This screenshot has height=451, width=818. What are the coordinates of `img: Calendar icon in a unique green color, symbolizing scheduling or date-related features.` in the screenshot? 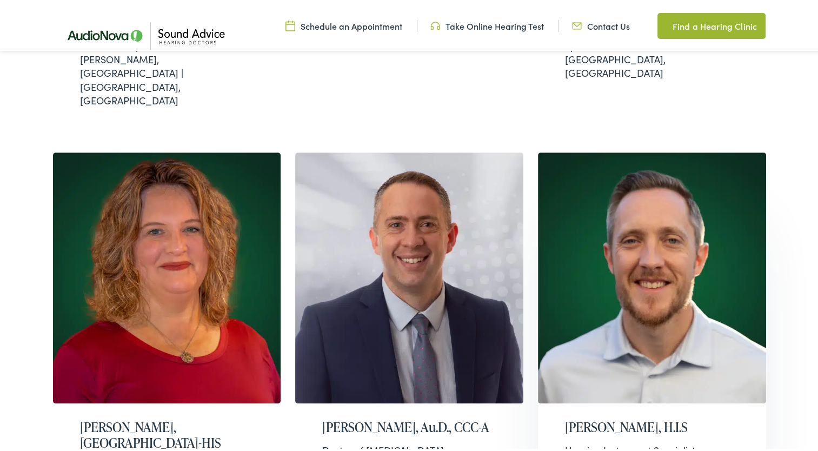 It's located at (290, 24).